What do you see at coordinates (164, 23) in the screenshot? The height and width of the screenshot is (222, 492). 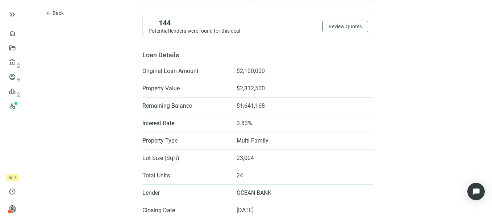 I see `span: 144` at bounding box center [164, 23].